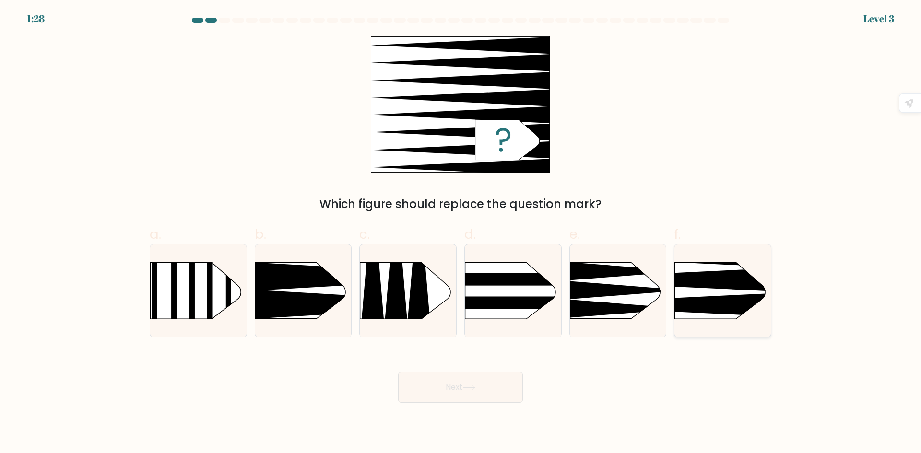 This screenshot has height=453, width=921. I want to click on span: d., so click(470, 234).